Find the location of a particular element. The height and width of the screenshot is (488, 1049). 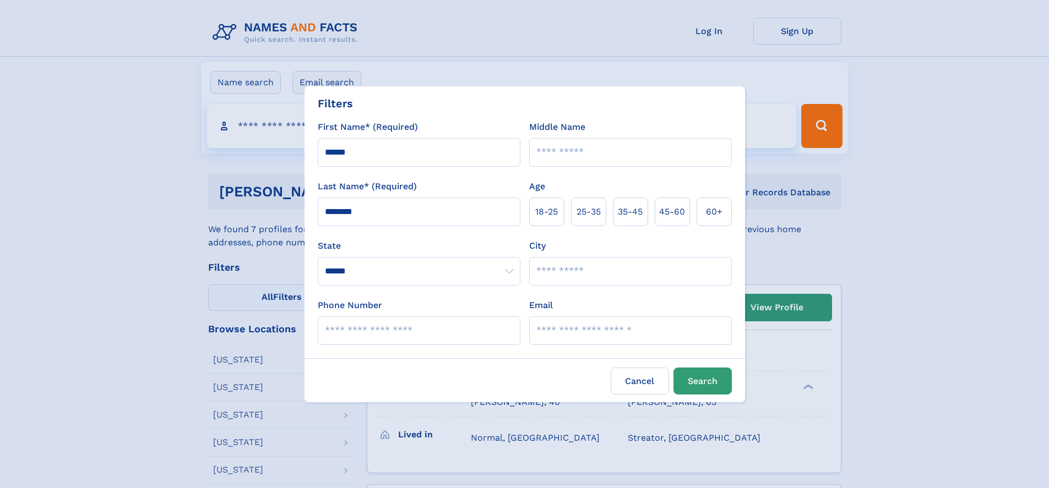

label: State is located at coordinates (419, 246).